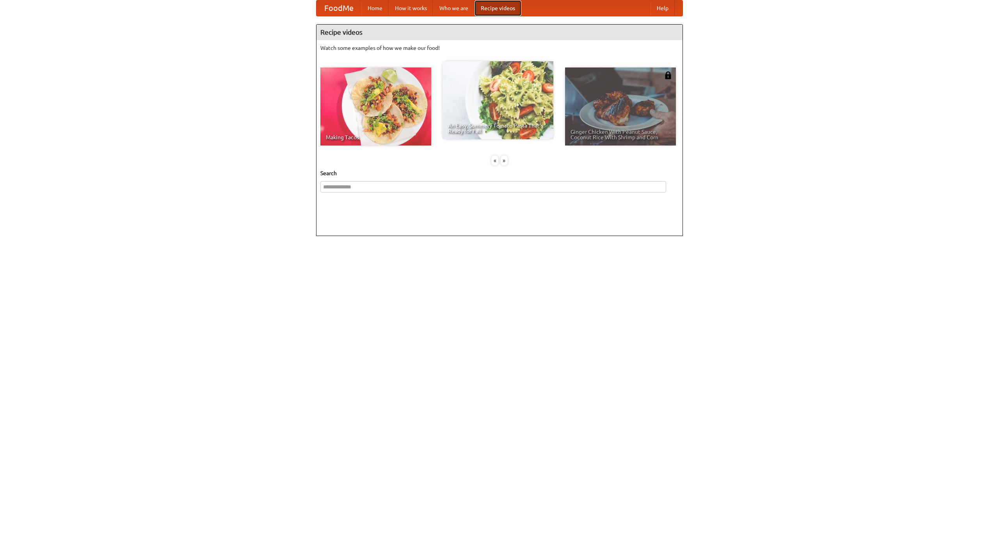 The width and height of the screenshot is (999, 552). What do you see at coordinates (498, 128) in the screenshot?
I see `span: An Easy, Summery Tomato Pasta That's Ready for Fall` at bounding box center [498, 128].